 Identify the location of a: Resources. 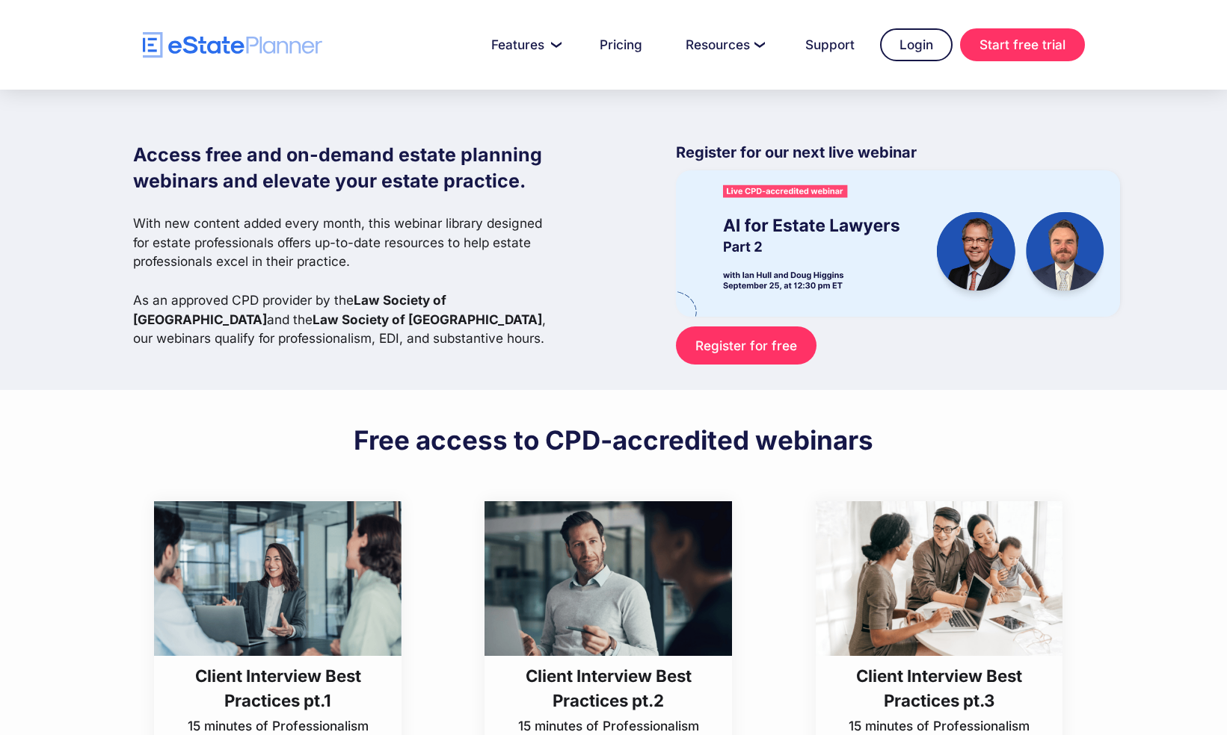
(724, 45).